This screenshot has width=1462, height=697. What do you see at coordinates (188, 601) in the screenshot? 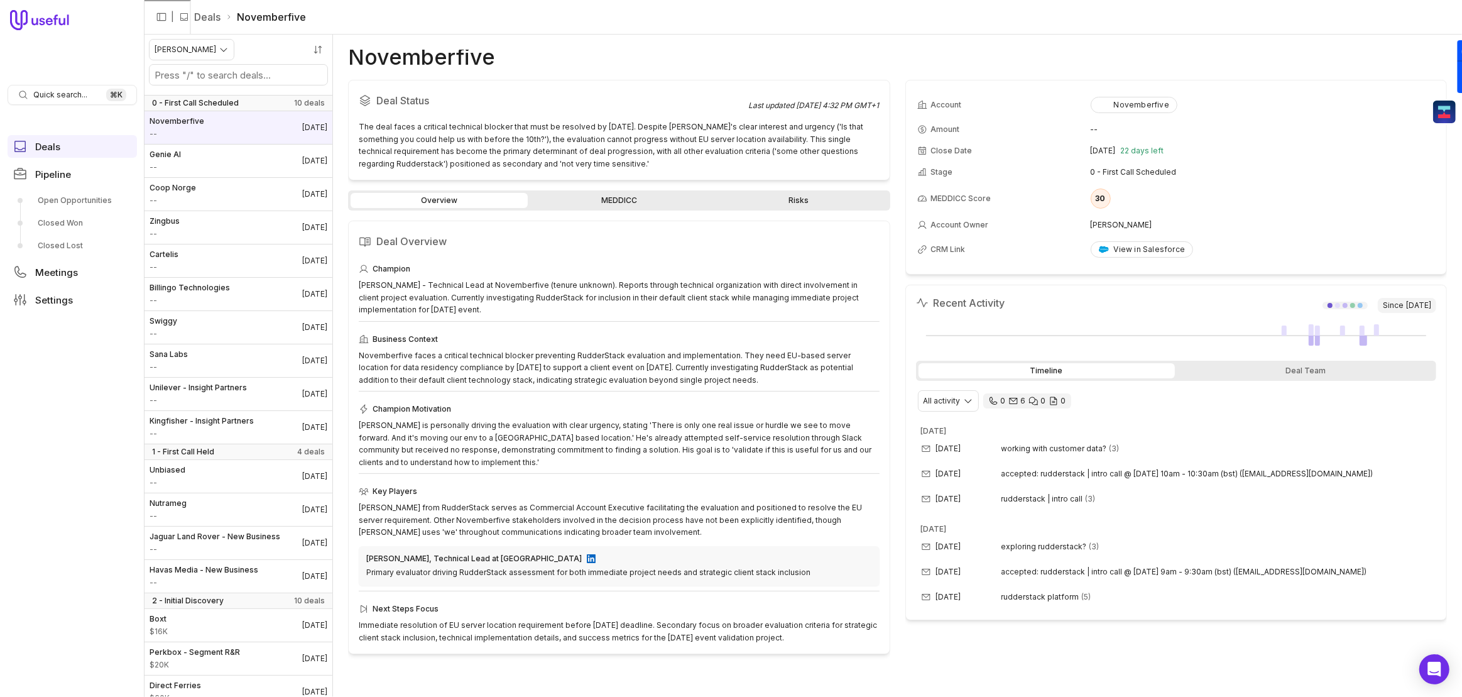
I see `span: 2 - Initial Discovery` at bounding box center [188, 601].